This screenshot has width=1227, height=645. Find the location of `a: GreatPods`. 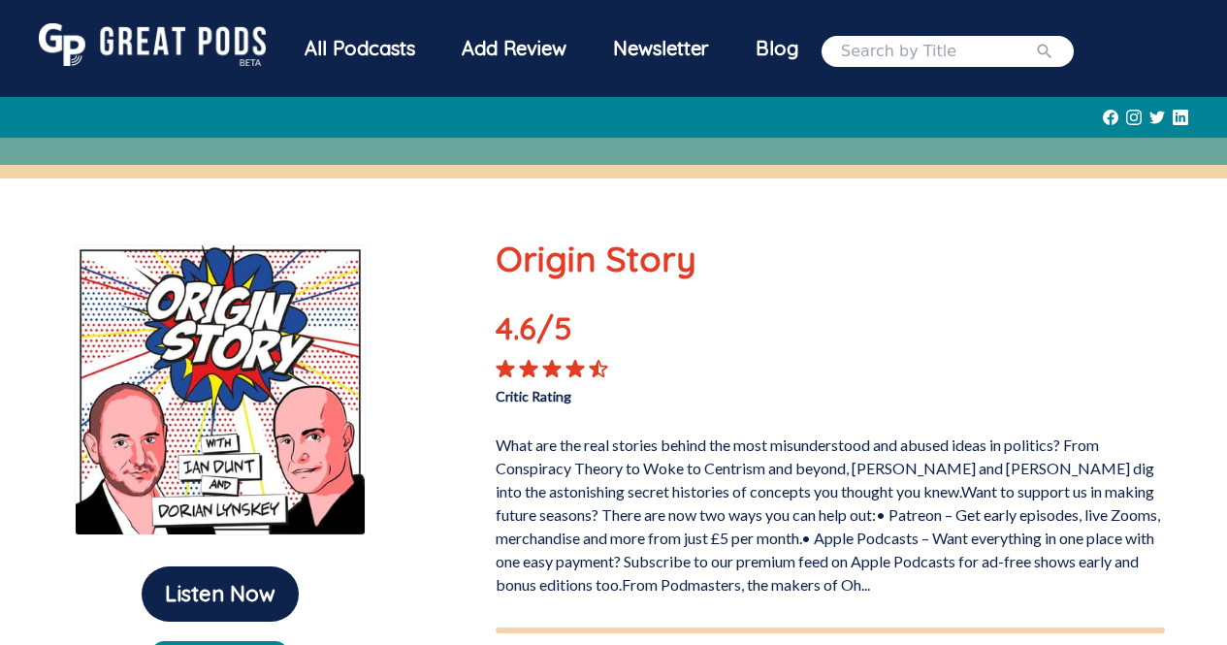

a: GreatPods is located at coordinates (152, 45).